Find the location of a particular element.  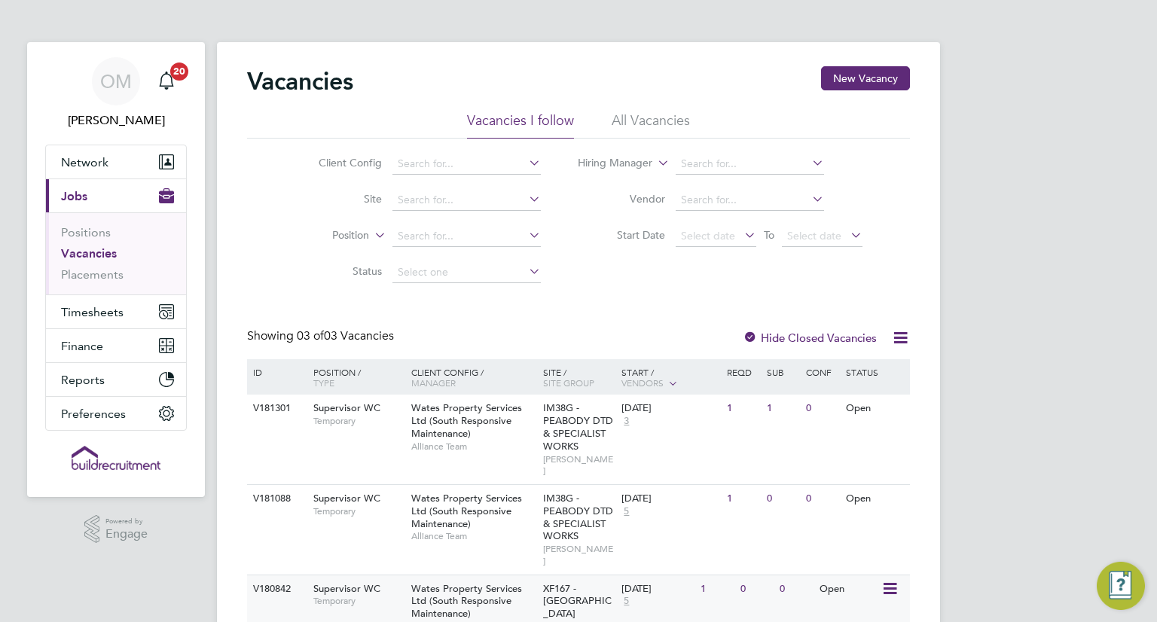

span: Engage is located at coordinates (127, 534).